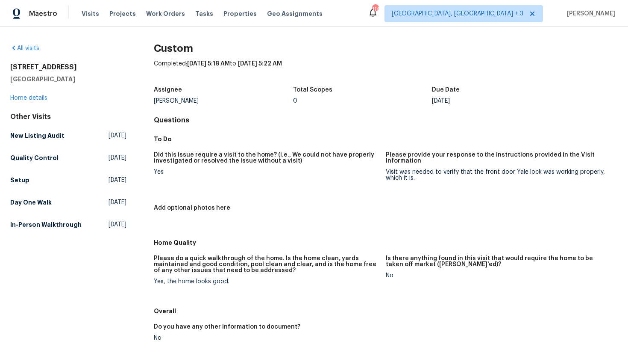 The width and height of the screenshot is (628, 356). I want to click on h5: Quality Control, so click(34, 158).